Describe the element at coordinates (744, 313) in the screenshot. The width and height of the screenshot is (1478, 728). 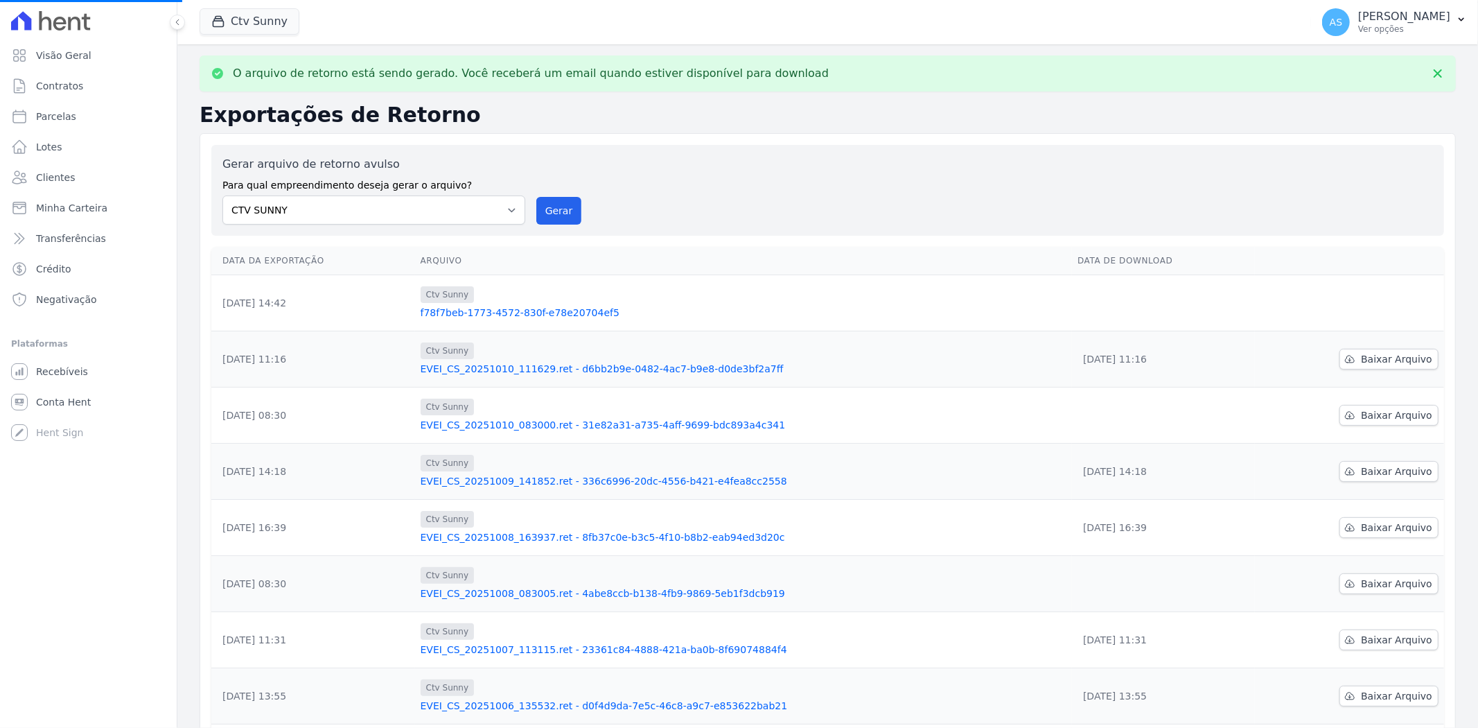
I see `a: f78f7beb-1773-4572-830f-e78e20704ef5` at that location.